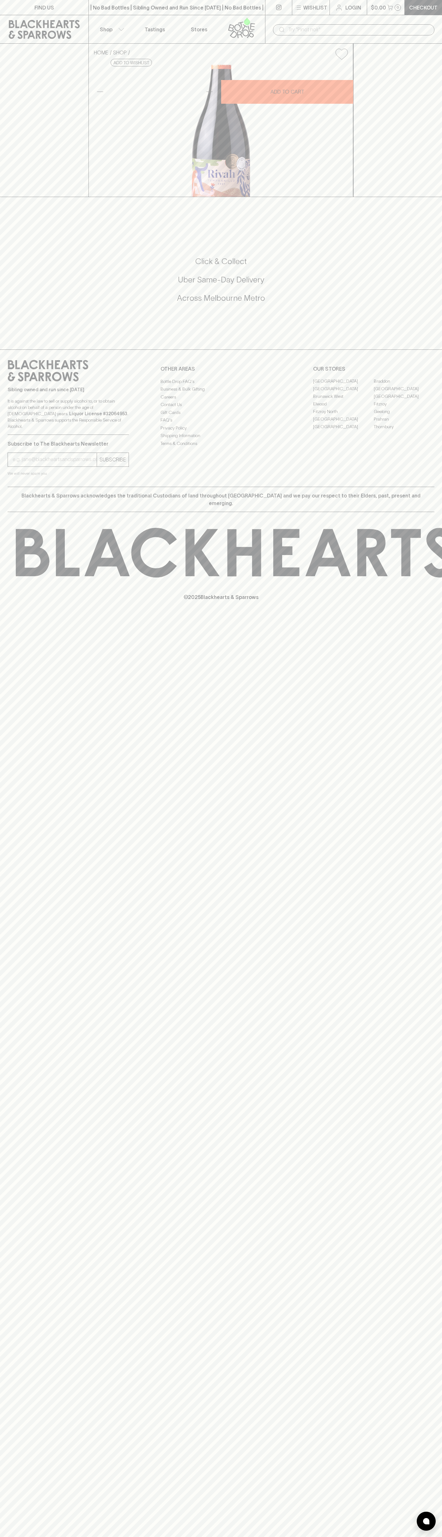 The height and width of the screenshot is (1537, 442). Describe the element at coordinates (221, 428) in the screenshot. I see `a: Privacy Policy` at that location.